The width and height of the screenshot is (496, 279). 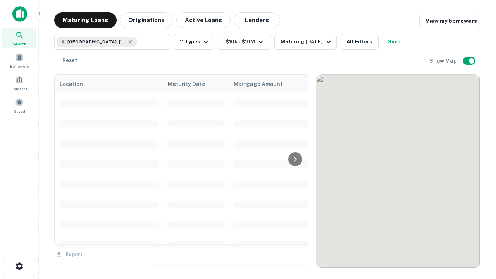 What do you see at coordinates (109, 84) in the screenshot?
I see `th: Location` at bounding box center [109, 84].